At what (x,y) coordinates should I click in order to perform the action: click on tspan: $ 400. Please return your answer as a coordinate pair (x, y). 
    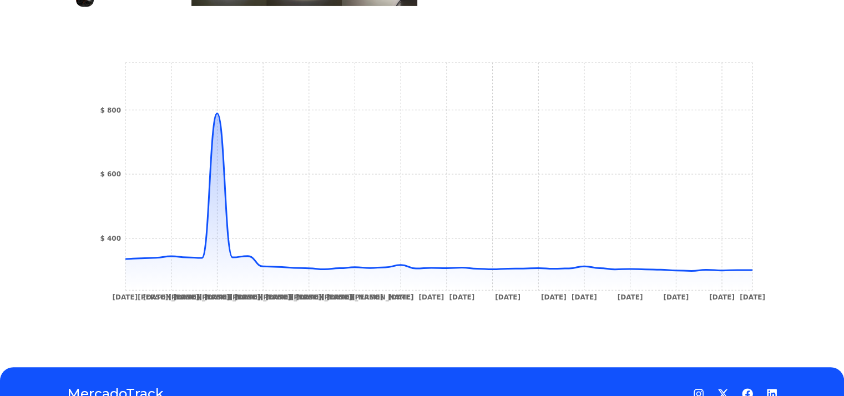
    Looking at the image, I should click on (110, 239).